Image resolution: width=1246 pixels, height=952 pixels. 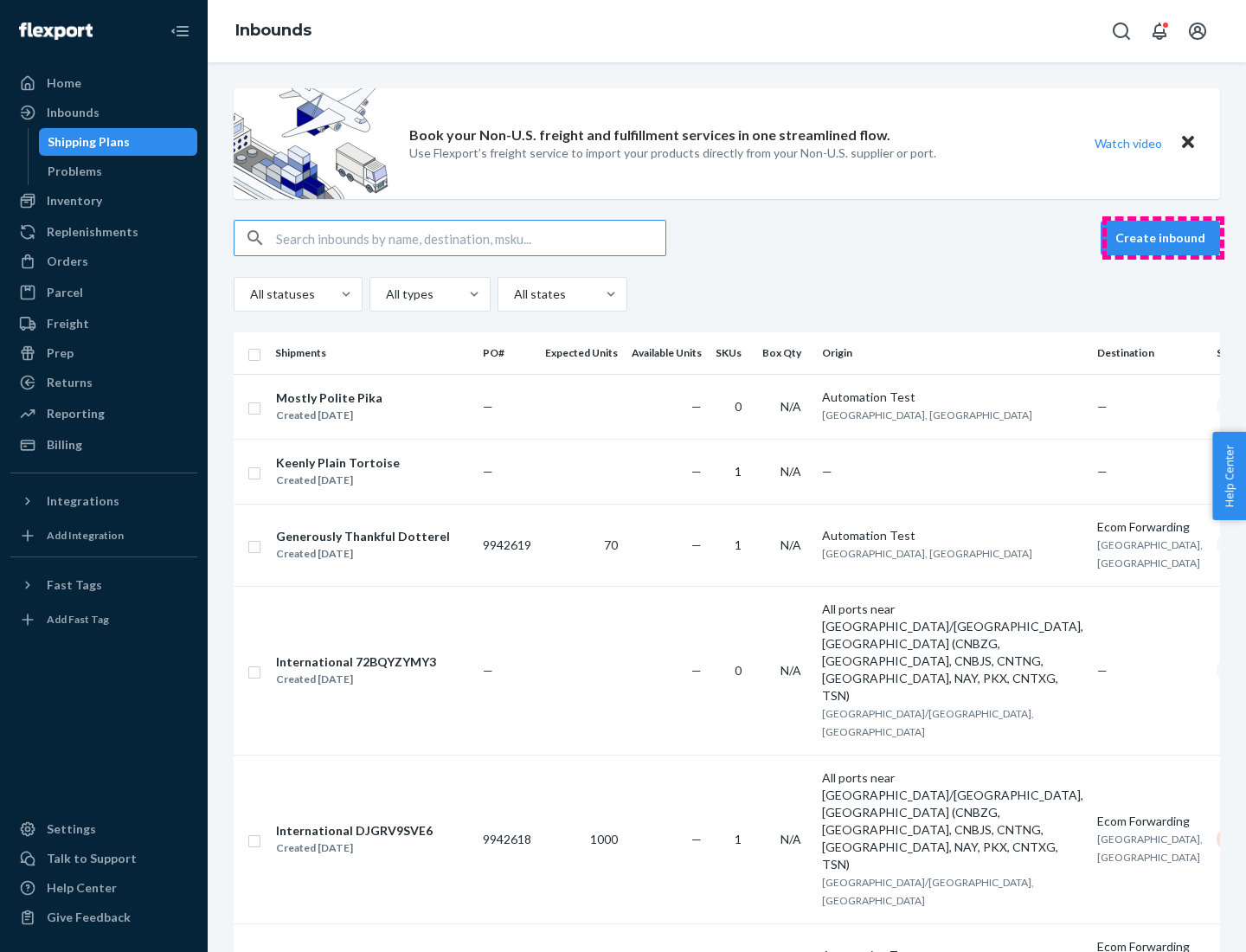 I want to click on button: Open account menu, so click(x=1198, y=32).